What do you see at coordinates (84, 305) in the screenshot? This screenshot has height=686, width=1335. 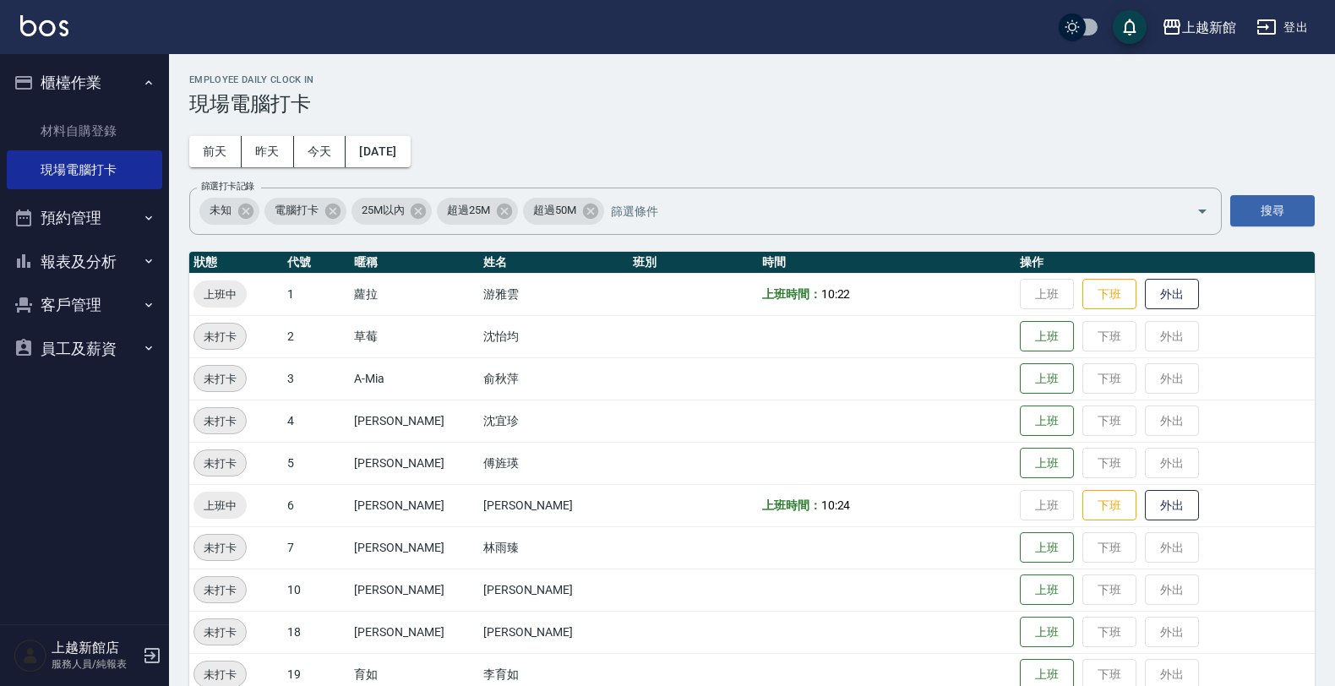 I see `button: 客戶管理` at bounding box center [84, 305].